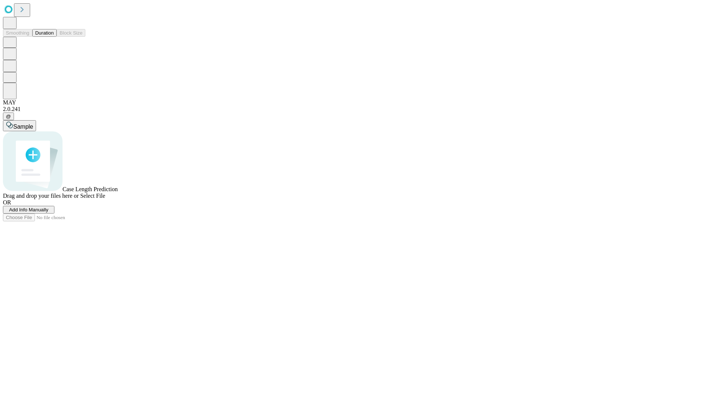 This screenshot has width=706, height=397. Describe the element at coordinates (29, 210) in the screenshot. I see `button: Add Info Manually` at that location.